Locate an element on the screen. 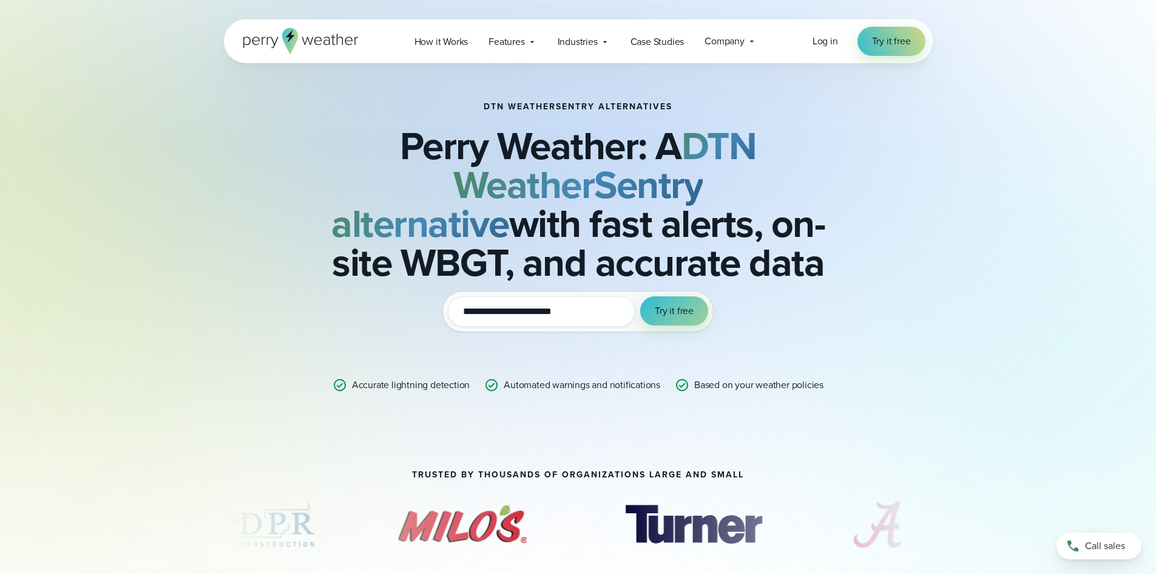 Image resolution: width=1156 pixels, height=574 pixels. span: Case Studies is located at coordinates (657, 42).